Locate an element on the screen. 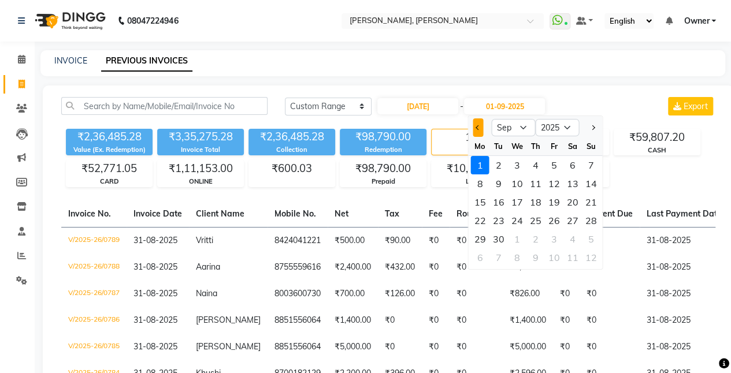 This screenshot has height=373, width=731. div: Friday, October 10, 2025 is located at coordinates (554, 258).